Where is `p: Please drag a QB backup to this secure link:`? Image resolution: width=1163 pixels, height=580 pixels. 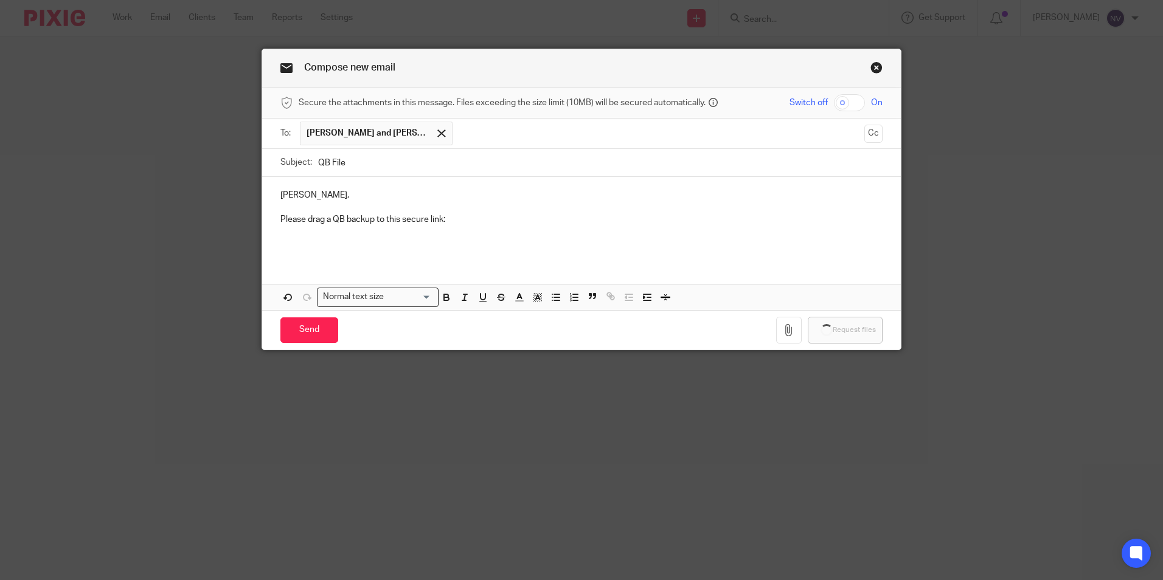
p: Please drag a QB backup to this secure link: is located at coordinates (582, 220).